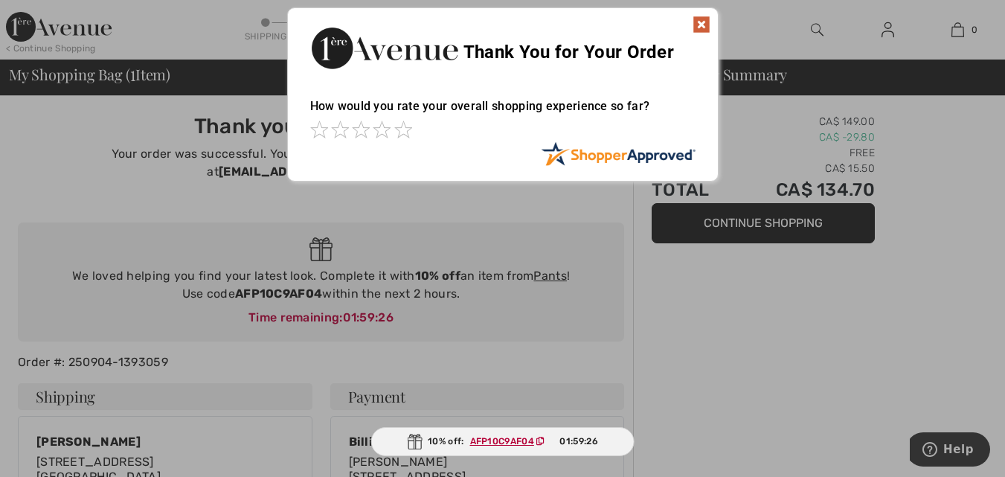  What do you see at coordinates (414, 441) in the screenshot?
I see `img: Gift.svg` at bounding box center [414, 441].